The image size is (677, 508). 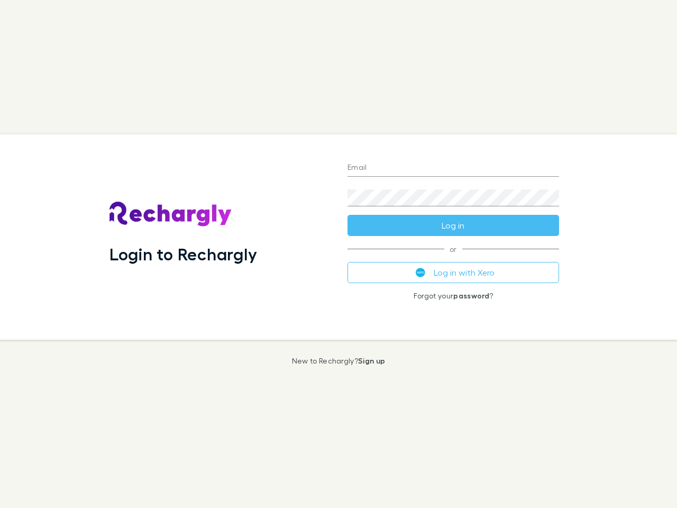 What do you see at coordinates (171, 214) in the screenshot?
I see `img: Rechargly's Logo` at bounding box center [171, 214].